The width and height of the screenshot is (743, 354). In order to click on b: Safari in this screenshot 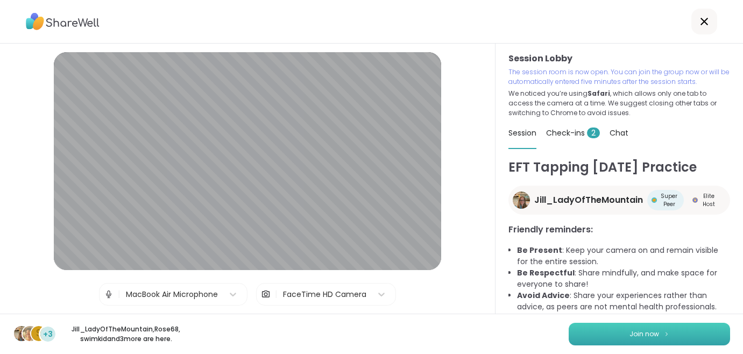, I will do `click(599, 93)`.